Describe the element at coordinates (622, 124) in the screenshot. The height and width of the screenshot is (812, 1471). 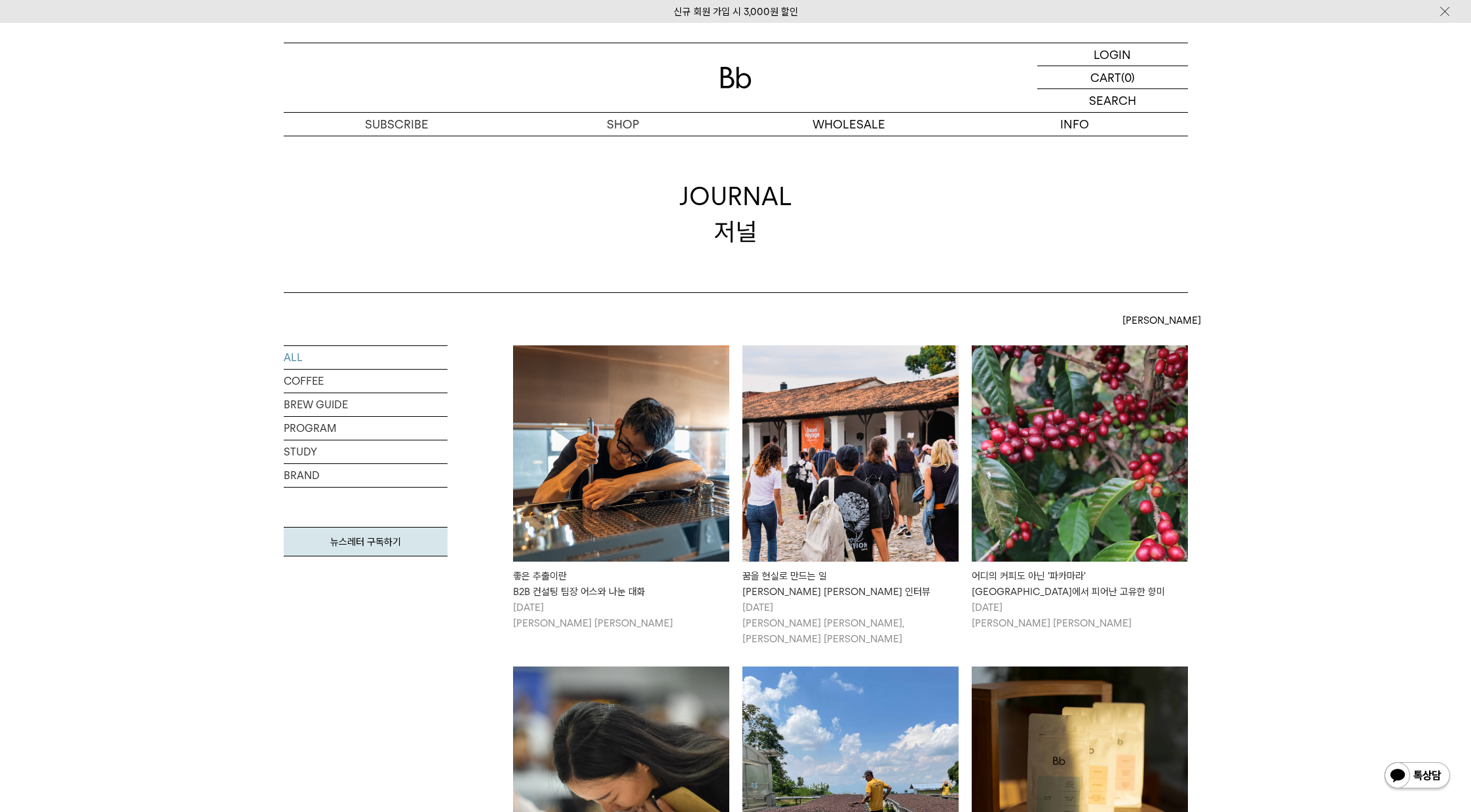
I see `p: SHOP` at that location.